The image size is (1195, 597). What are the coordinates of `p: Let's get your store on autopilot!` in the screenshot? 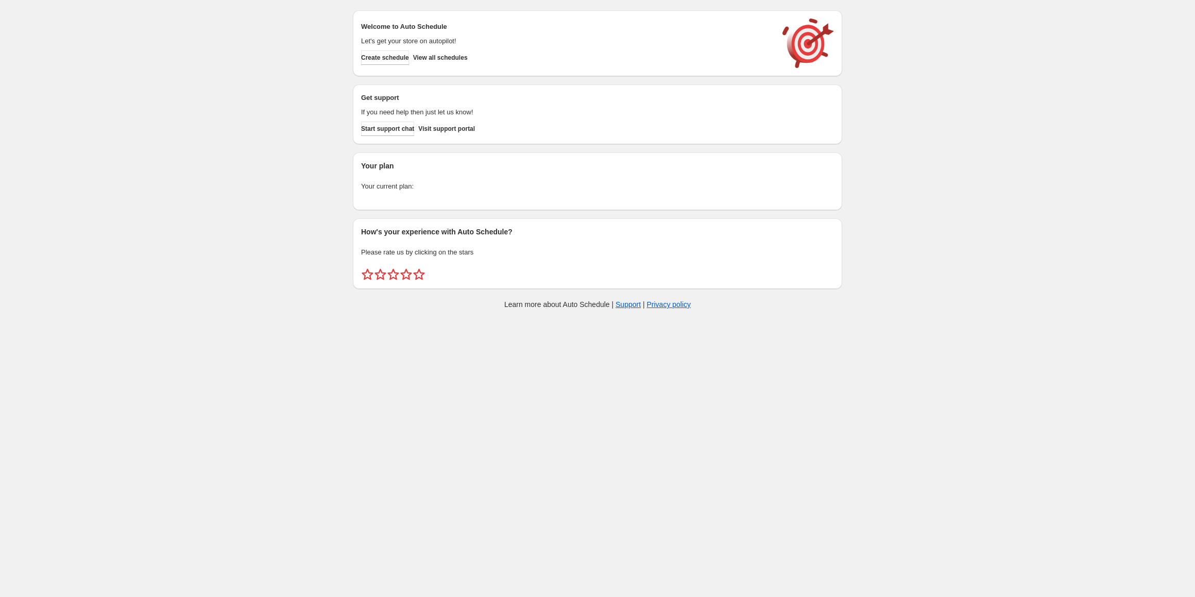 It's located at (567, 41).